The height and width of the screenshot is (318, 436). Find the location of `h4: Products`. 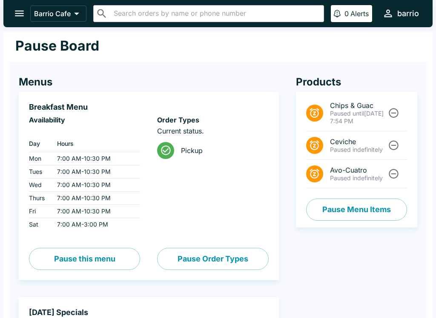

h4: Products is located at coordinates (356, 82).